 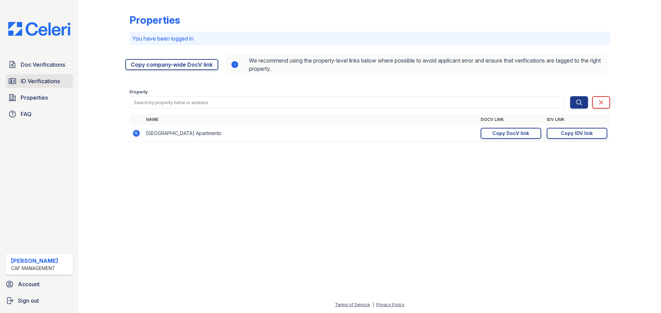 What do you see at coordinates (28, 301) in the screenshot?
I see `span: Sign out` at bounding box center [28, 301].